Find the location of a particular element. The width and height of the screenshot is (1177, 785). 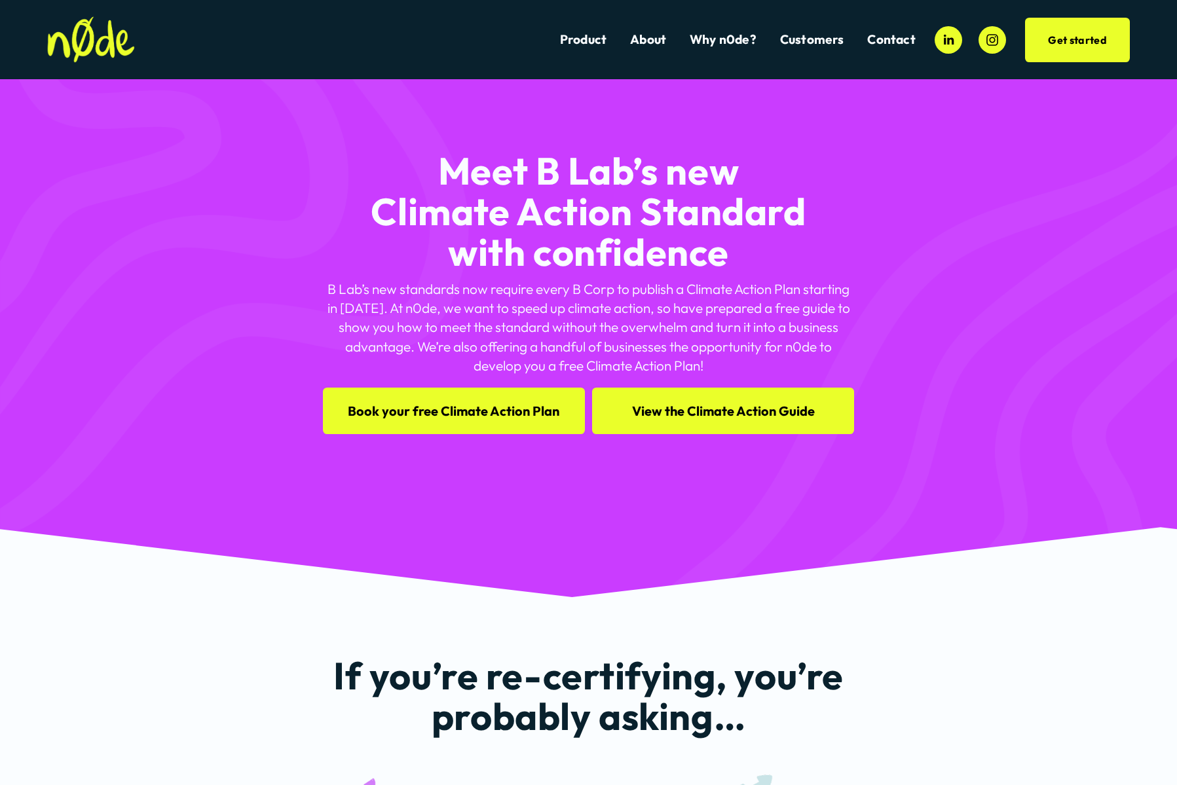

a: Instagram is located at coordinates (993, 40).